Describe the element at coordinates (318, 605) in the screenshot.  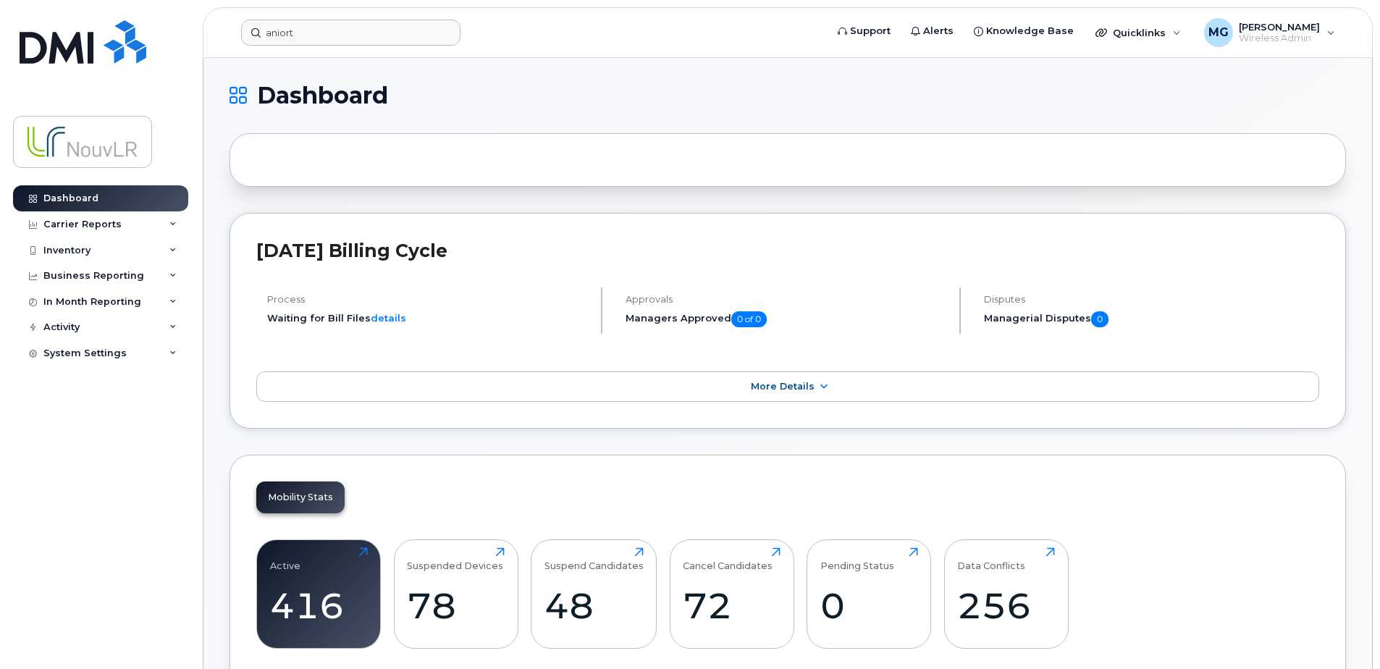
I see `div: 416` at that location.